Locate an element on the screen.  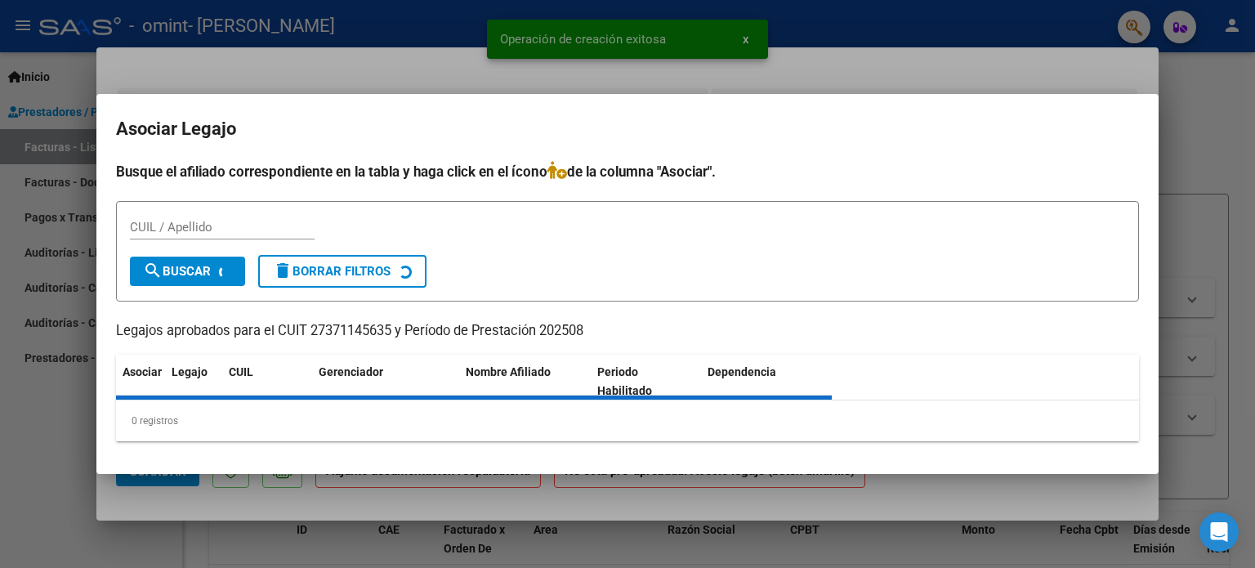
span: Nombre Afiliado is located at coordinates (508, 372).